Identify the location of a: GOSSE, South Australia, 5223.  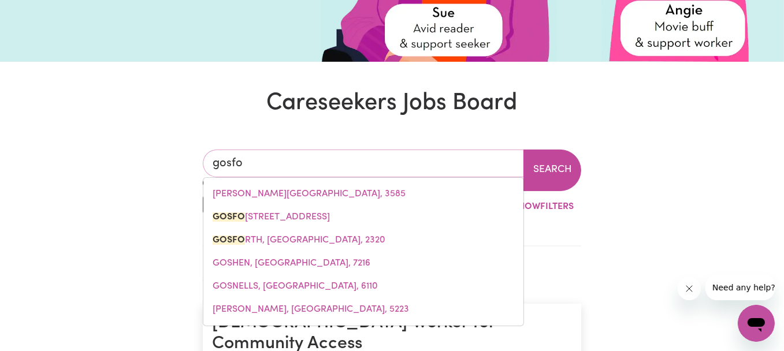
(363, 310).